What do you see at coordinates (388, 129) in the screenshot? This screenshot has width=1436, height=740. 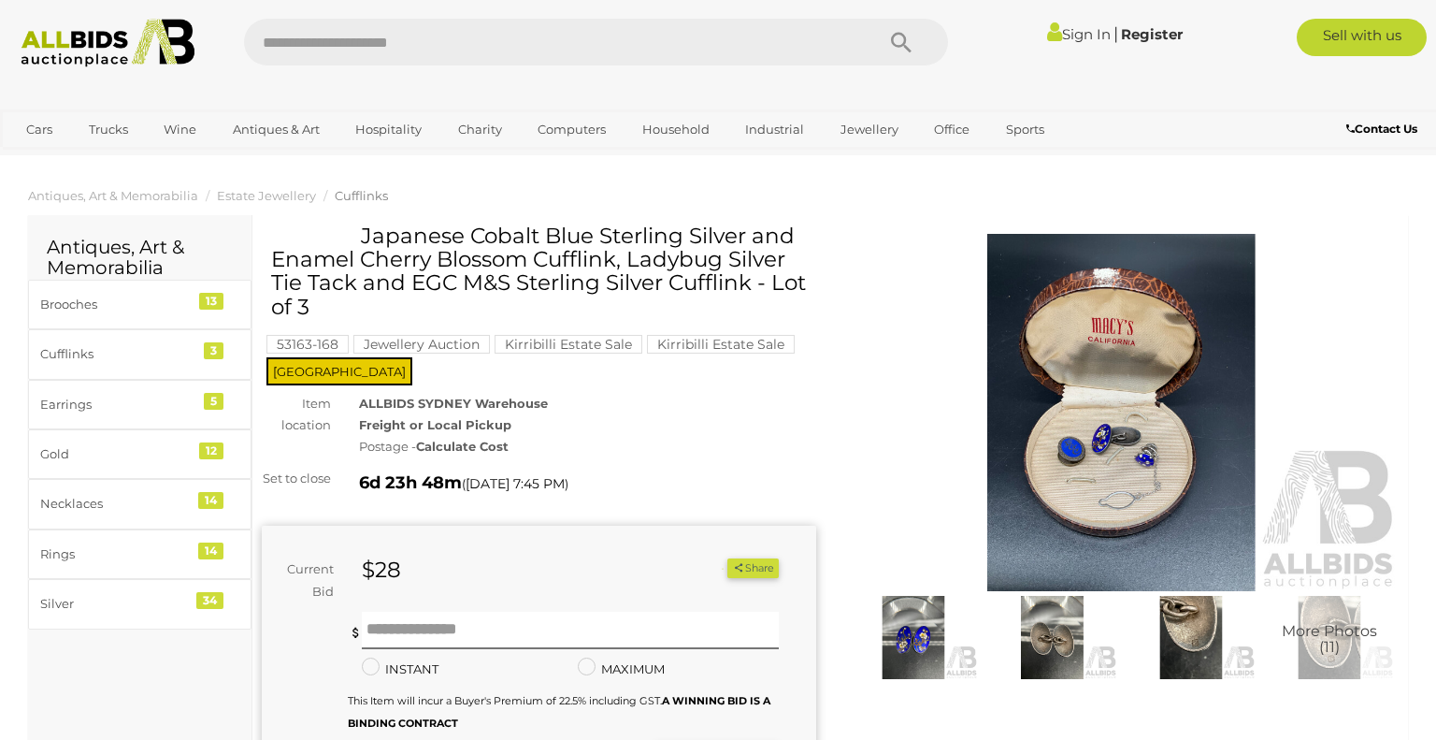 I see `a: Hospitality` at bounding box center [388, 129].